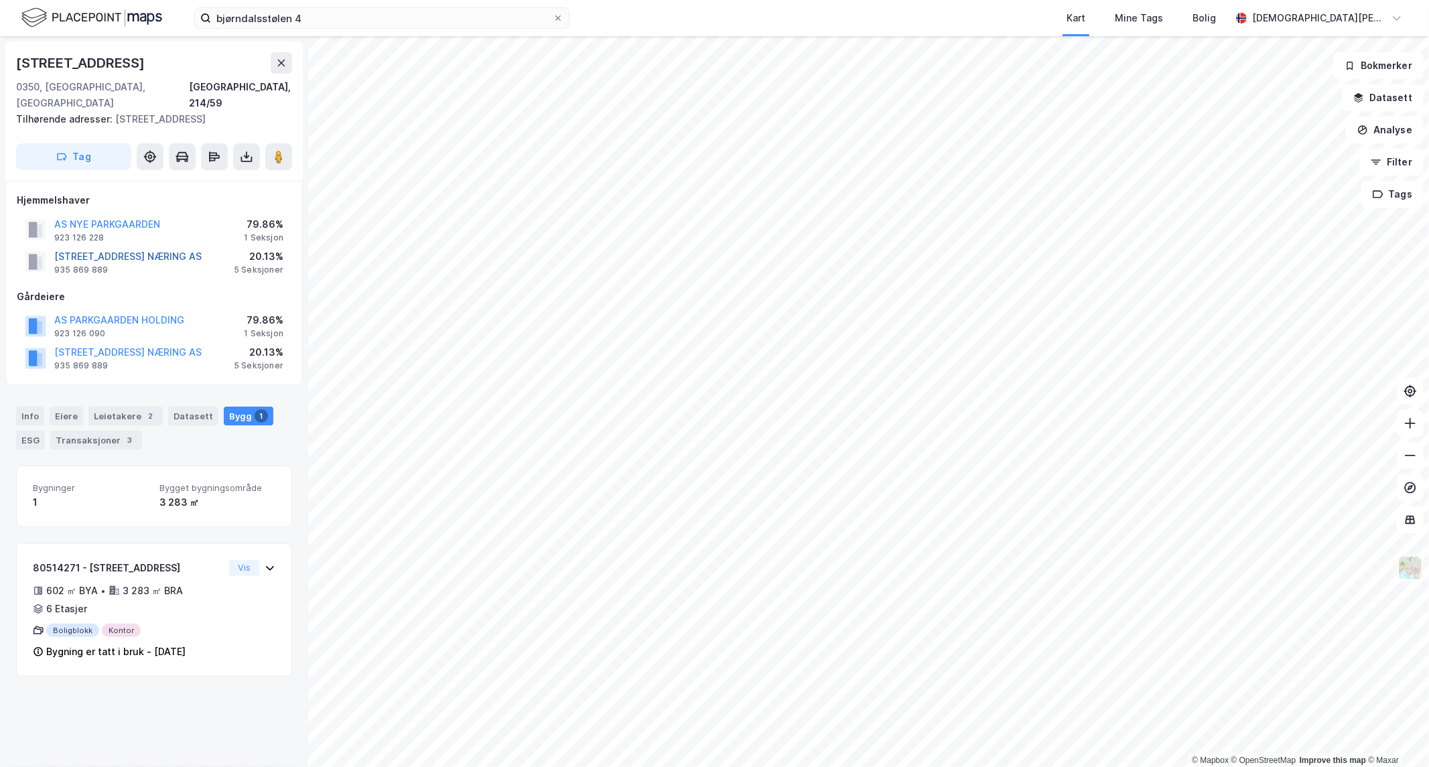  Describe the element at coordinates (217, 502) in the screenshot. I see `div: 3 283 ㎡` at that location.